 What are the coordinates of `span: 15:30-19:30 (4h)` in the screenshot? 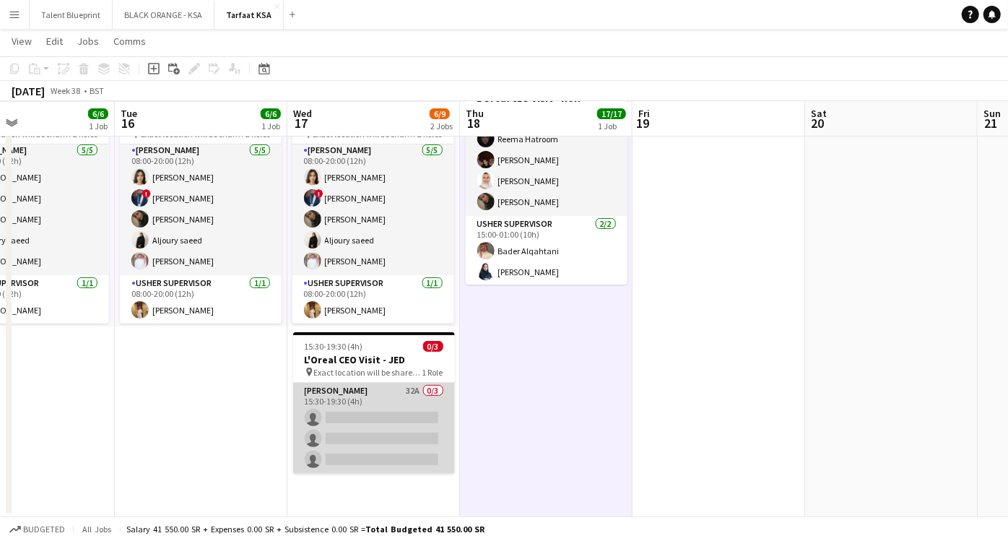 It's located at (333, 346).